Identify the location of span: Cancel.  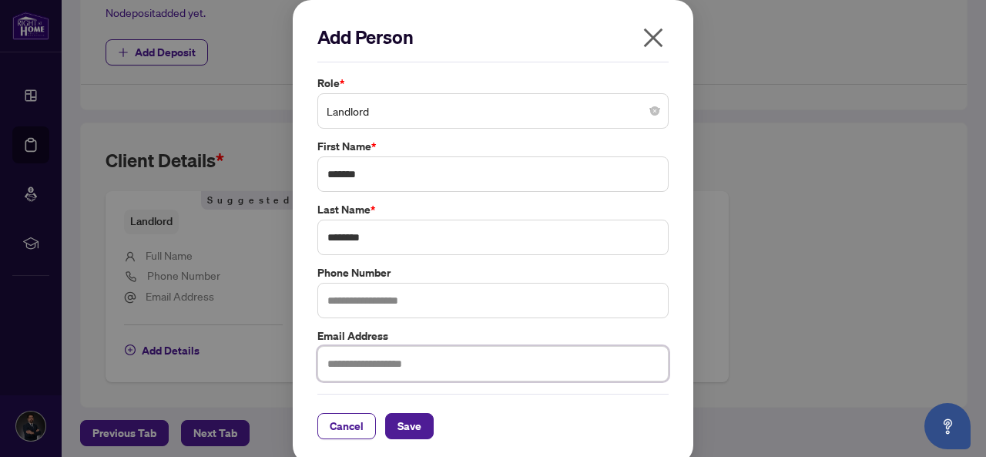
(347, 426).